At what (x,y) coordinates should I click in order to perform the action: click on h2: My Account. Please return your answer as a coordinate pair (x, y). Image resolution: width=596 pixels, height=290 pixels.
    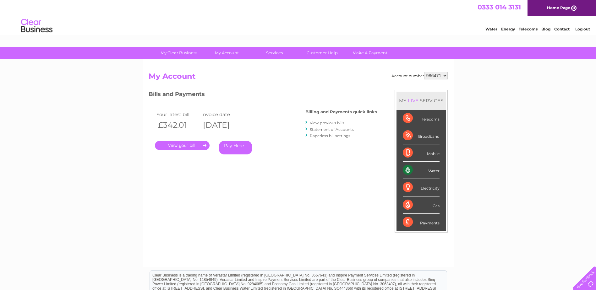
    Looking at the image, I should click on (298, 78).